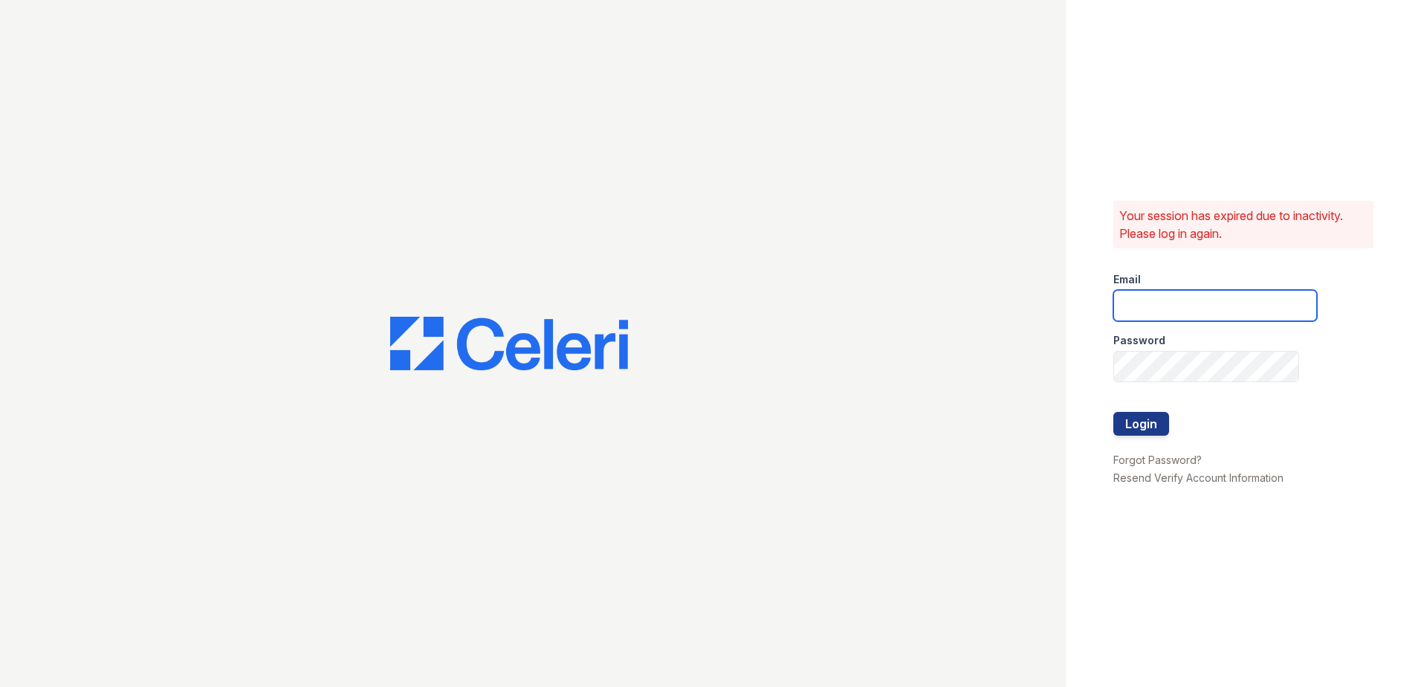 Image resolution: width=1421 pixels, height=687 pixels. I want to click on label: Email, so click(1127, 279).